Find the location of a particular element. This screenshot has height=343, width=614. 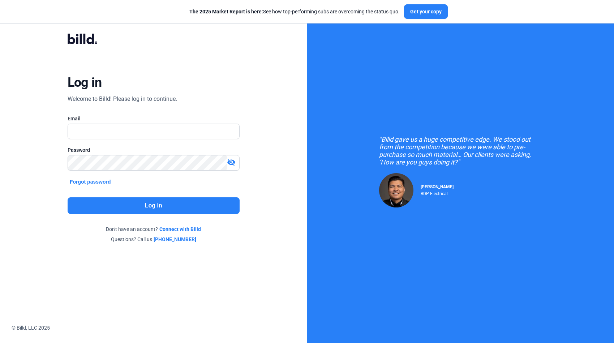

div: Don't have an account? is located at coordinates (154, 229).